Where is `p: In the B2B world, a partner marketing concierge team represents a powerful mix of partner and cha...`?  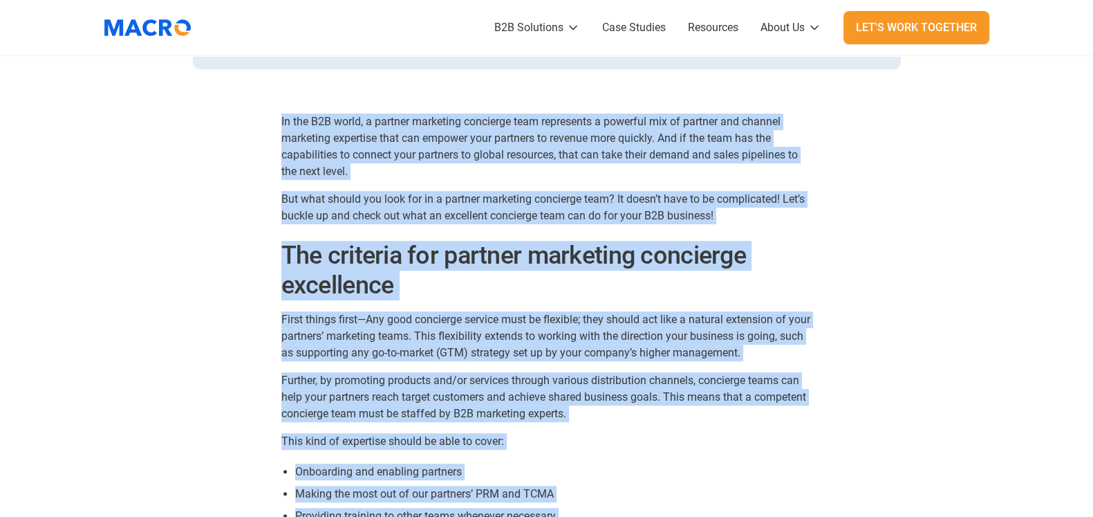
p: In the B2B world, a partner marketing concierge team represents a powerful mix of partner and cha... is located at coordinates (547, 147).